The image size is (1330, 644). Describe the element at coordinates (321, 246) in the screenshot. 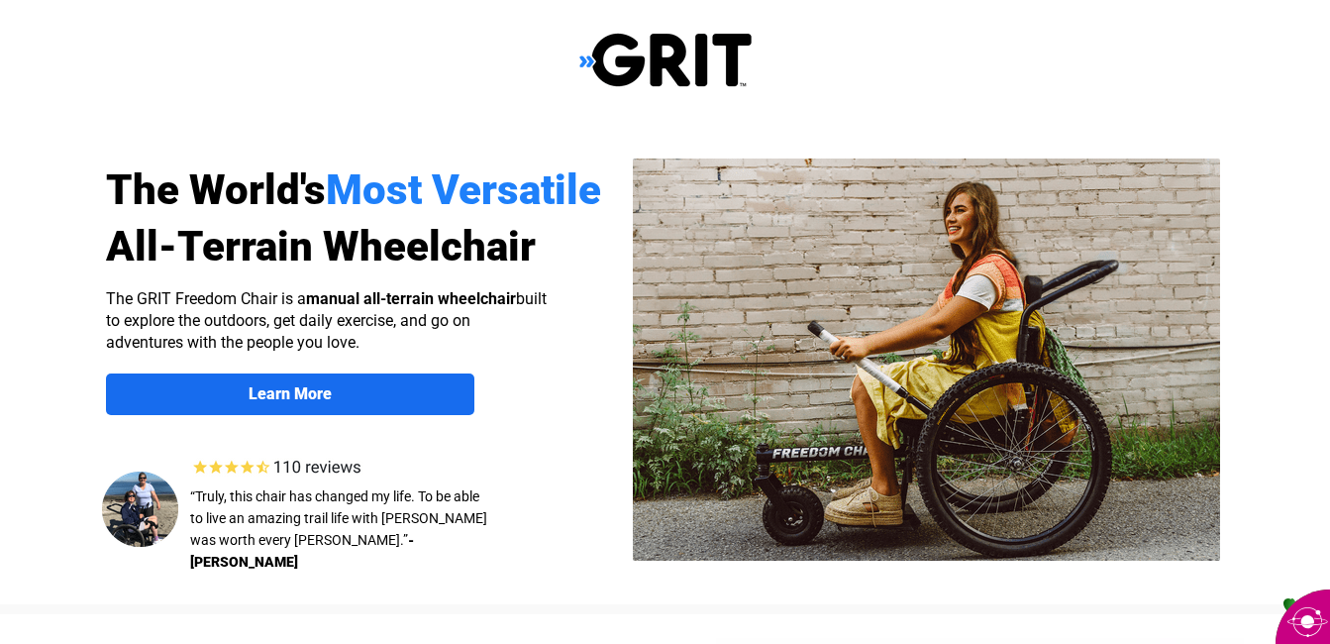

I see `span: All-Terrain Wheelchair` at that location.